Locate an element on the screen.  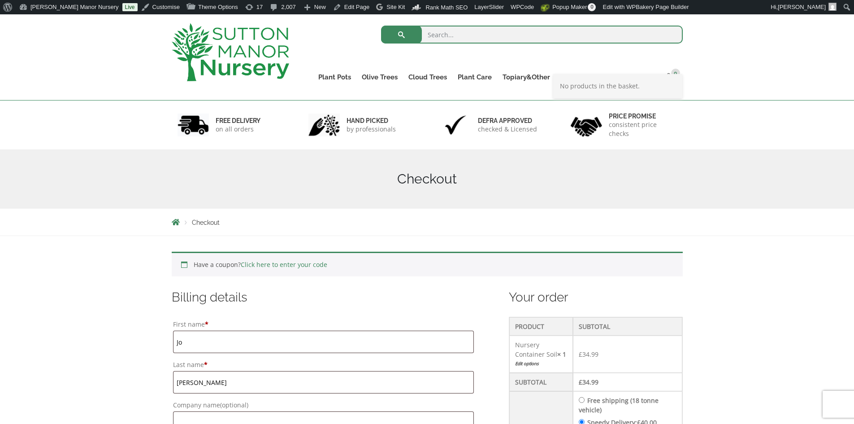
span: Rank Math SEO is located at coordinates (447, 7).